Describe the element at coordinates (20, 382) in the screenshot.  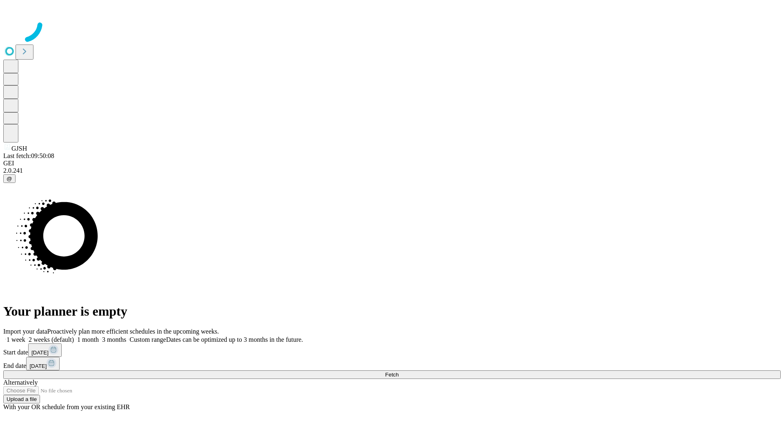
I see `span: Alternatively` at that location.